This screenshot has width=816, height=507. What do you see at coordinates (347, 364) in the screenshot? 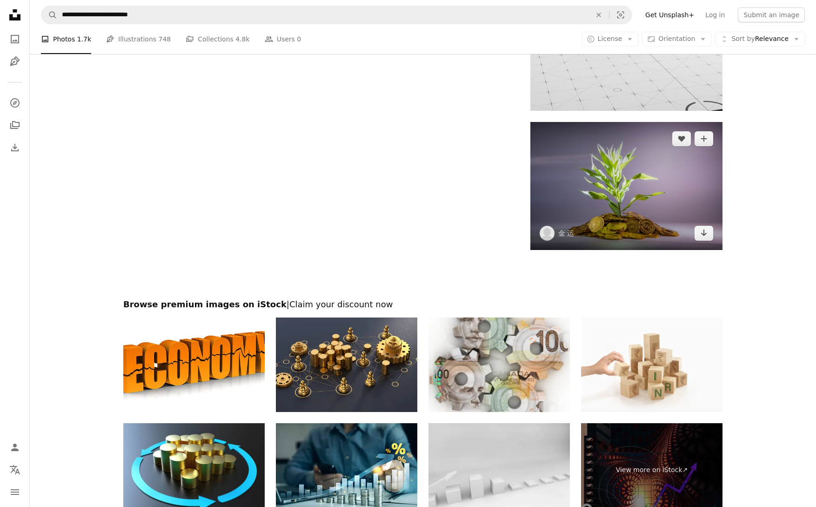
I see `img: Gold Circles Connected by Lines Representing a Communication Network, Featuring Economic Symbolis...` at bounding box center [347, 364].